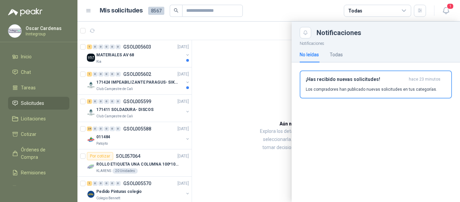  I want to click on div: No leídas, so click(309, 55).